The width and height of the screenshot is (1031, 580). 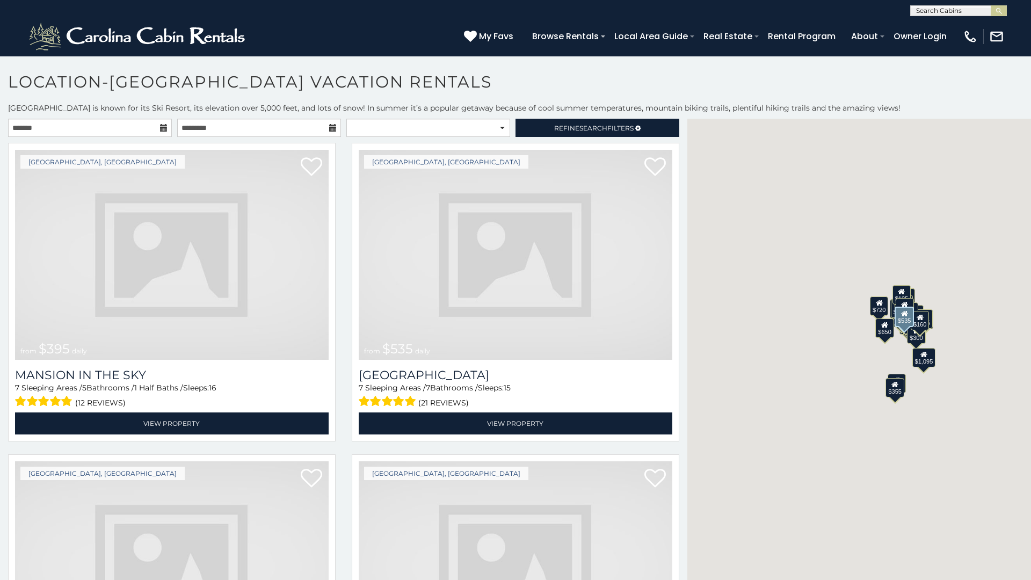 I want to click on img: phone-regular-white.png, so click(x=970, y=37).